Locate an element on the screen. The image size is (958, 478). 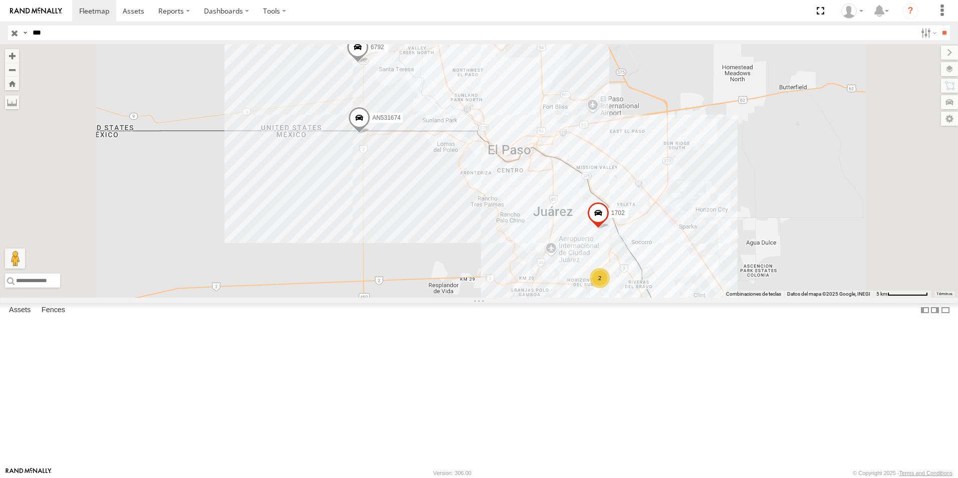
div: 2 is located at coordinates (600, 278).